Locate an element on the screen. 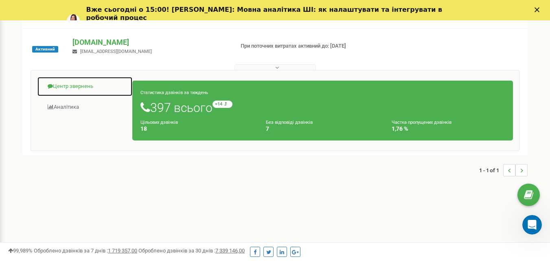 This screenshot has height=261, width=550. a: Центр звернень is located at coordinates (85, 86).